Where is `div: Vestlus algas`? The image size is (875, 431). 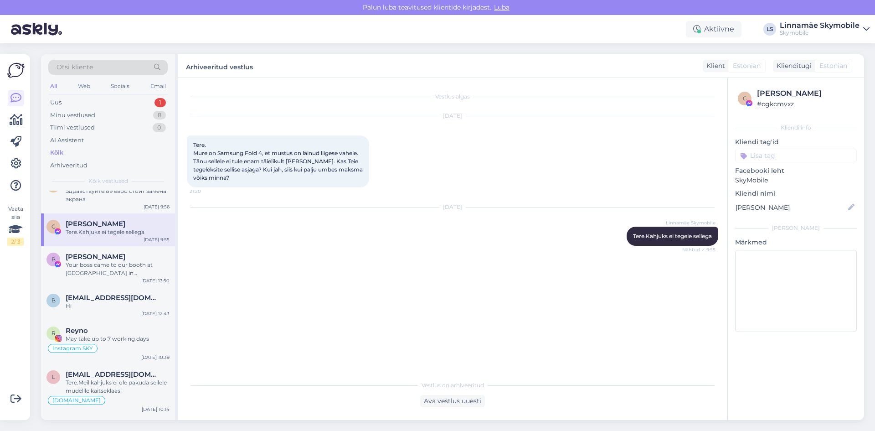 div: Vestlus algas is located at coordinates (453, 97).